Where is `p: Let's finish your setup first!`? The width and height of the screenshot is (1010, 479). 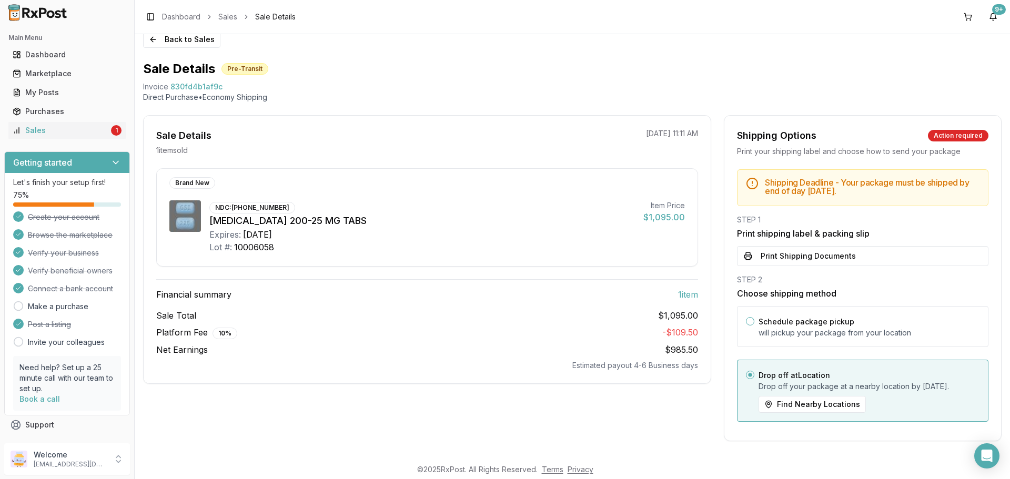 p: Let's finish your setup first! is located at coordinates (67, 183).